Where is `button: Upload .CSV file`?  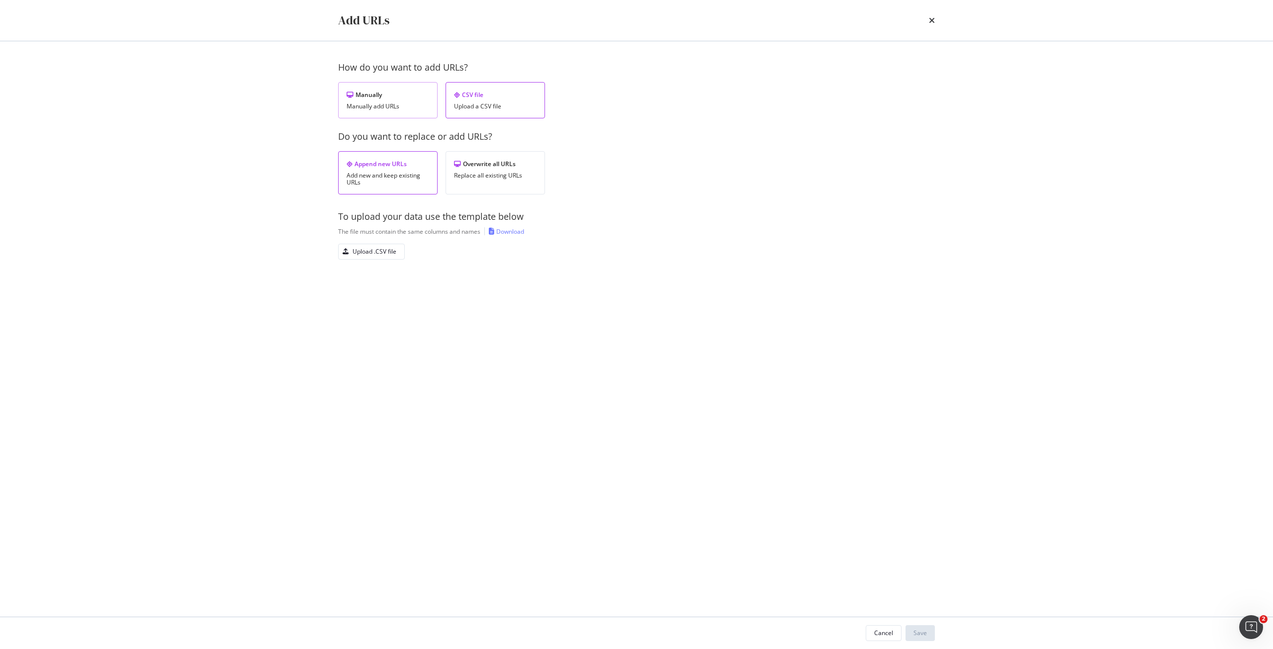
button: Upload .CSV file is located at coordinates (372, 252).